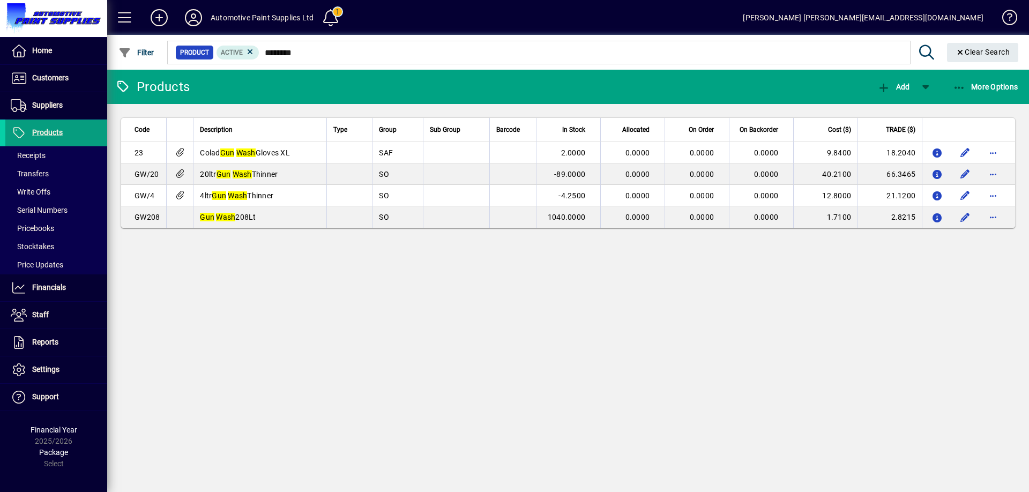 The width and height of the screenshot is (1029, 492). Describe the element at coordinates (238, 174) in the screenshot. I see `span: 20ltr Thinner` at that location.